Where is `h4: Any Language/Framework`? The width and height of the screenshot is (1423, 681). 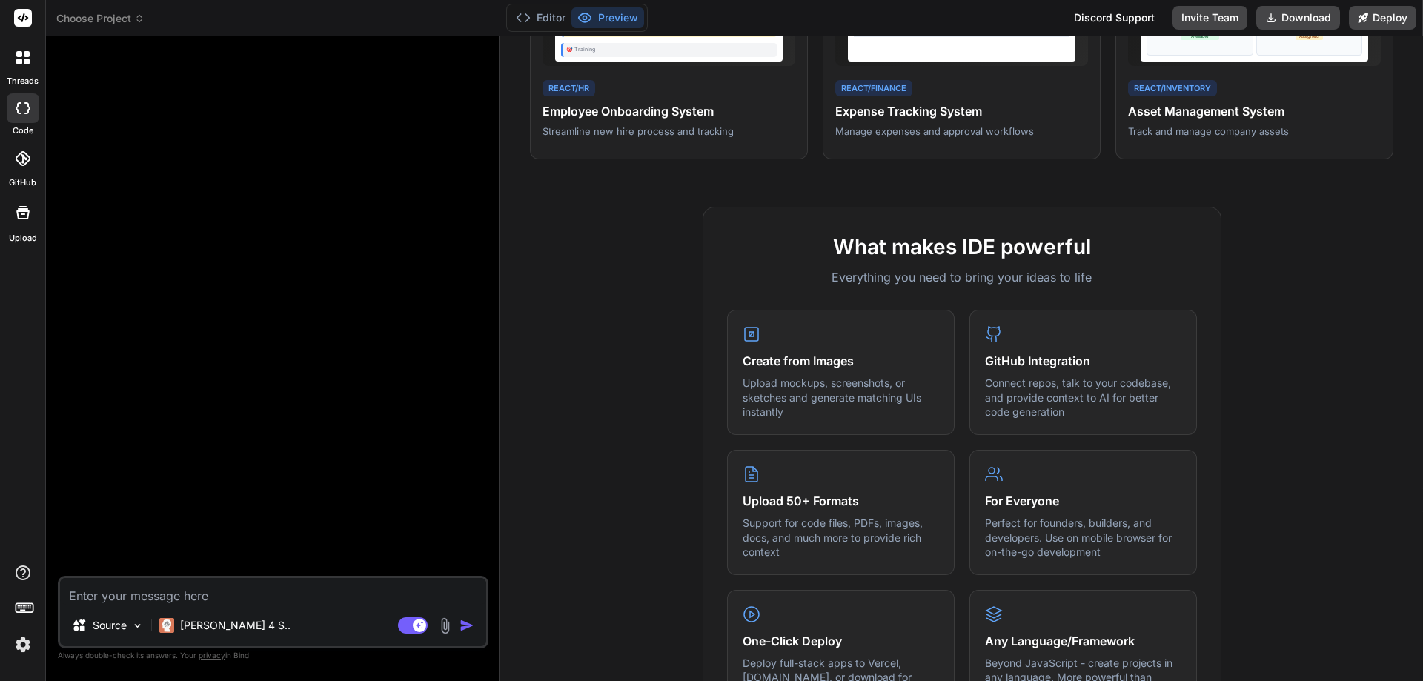 h4: Any Language/Framework is located at coordinates (1083, 641).